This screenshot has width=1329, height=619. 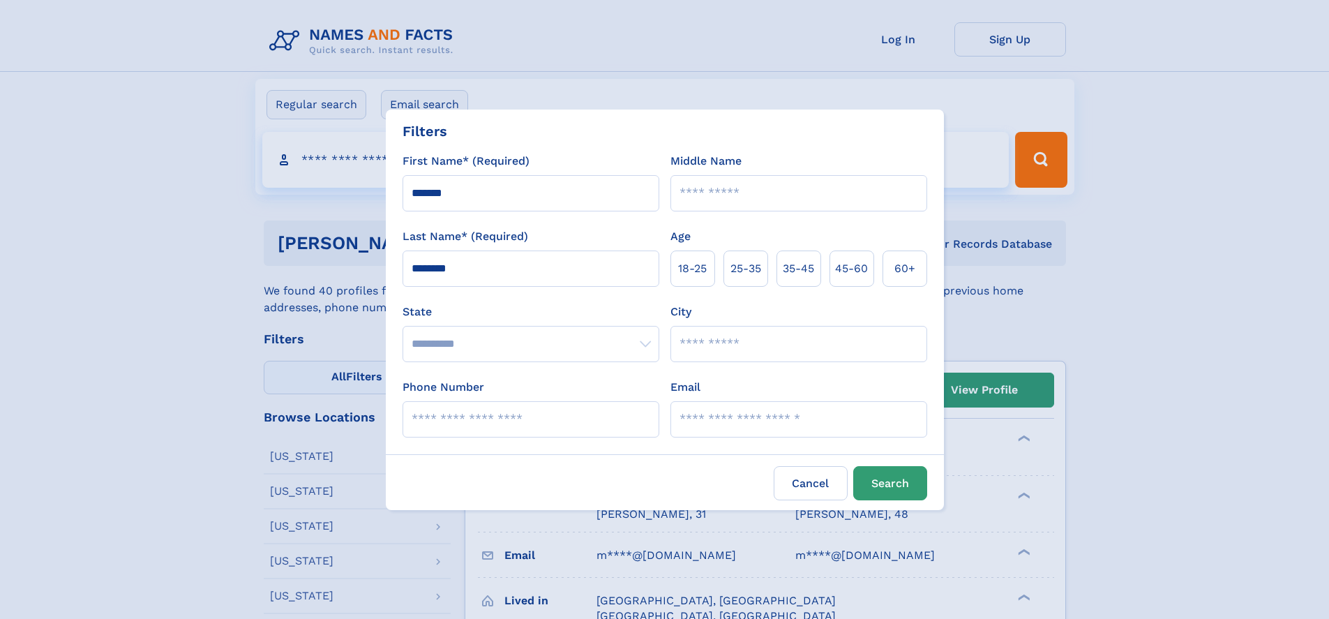 I want to click on button: Search, so click(x=890, y=483).